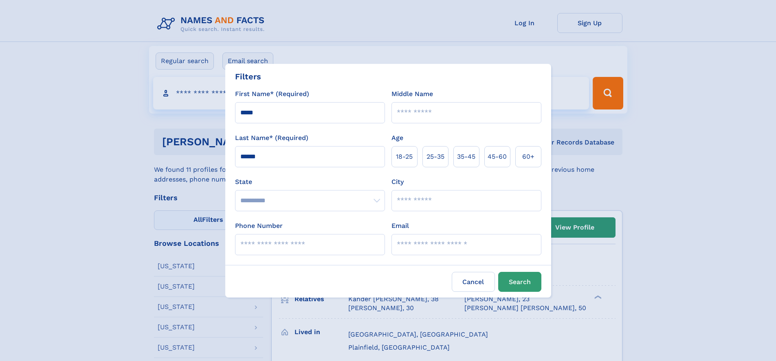  I want to click on span: 18‑25, so click(404, 157).